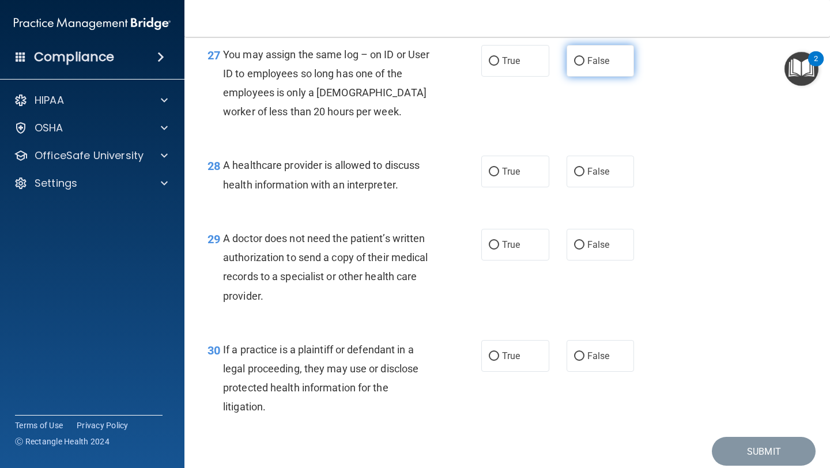  Describe the element at coordinates (91, 183) in the screenshot. I see `a: Settings` at that location.